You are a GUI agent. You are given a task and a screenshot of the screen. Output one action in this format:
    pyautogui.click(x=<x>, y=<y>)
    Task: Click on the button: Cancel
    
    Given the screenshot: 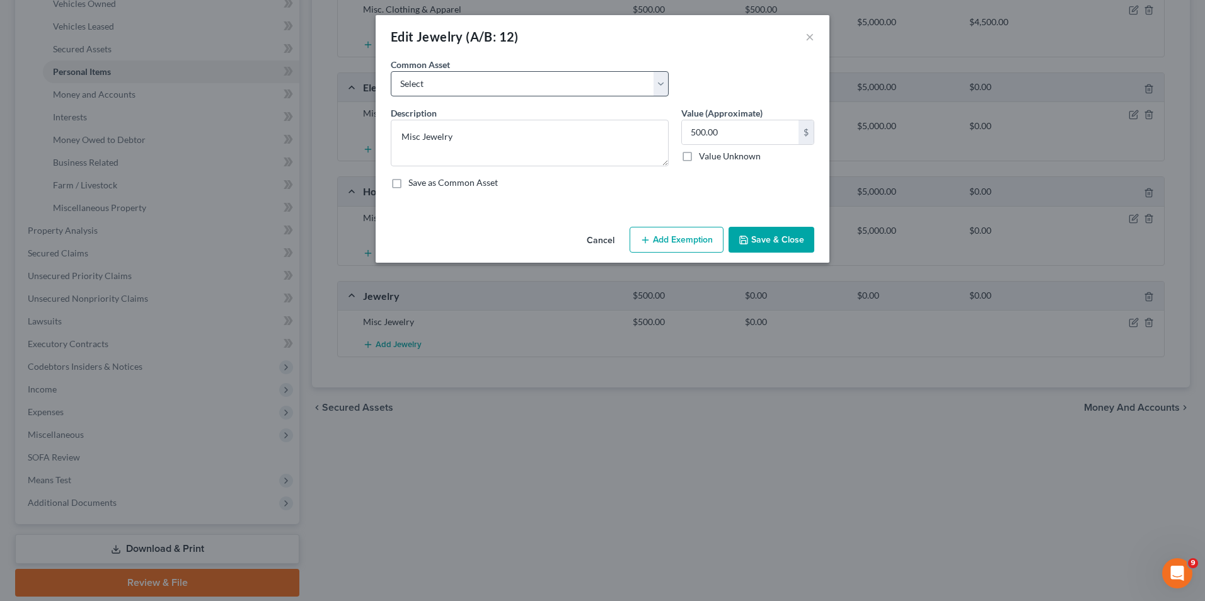 What is the action you would take?
    pyautogui.click(x=600, y=241)
    